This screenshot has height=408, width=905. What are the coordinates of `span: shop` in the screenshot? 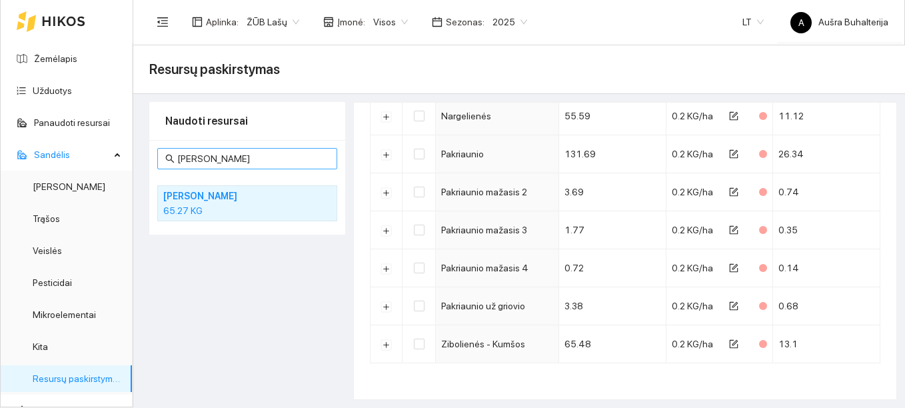 It's located at (329, 22).